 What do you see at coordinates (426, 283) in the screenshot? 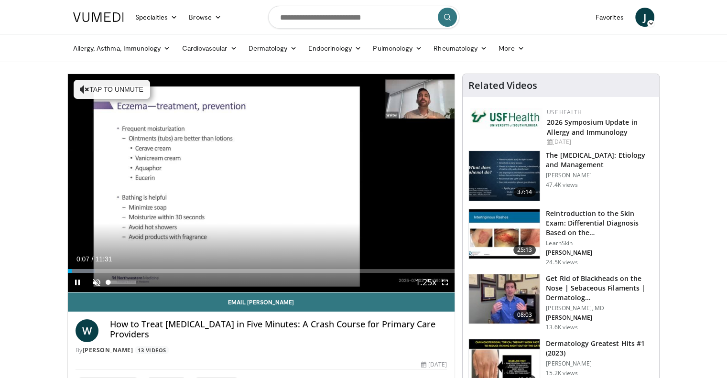
I see `button: Playback Rate` at bounding box center [426, 283].